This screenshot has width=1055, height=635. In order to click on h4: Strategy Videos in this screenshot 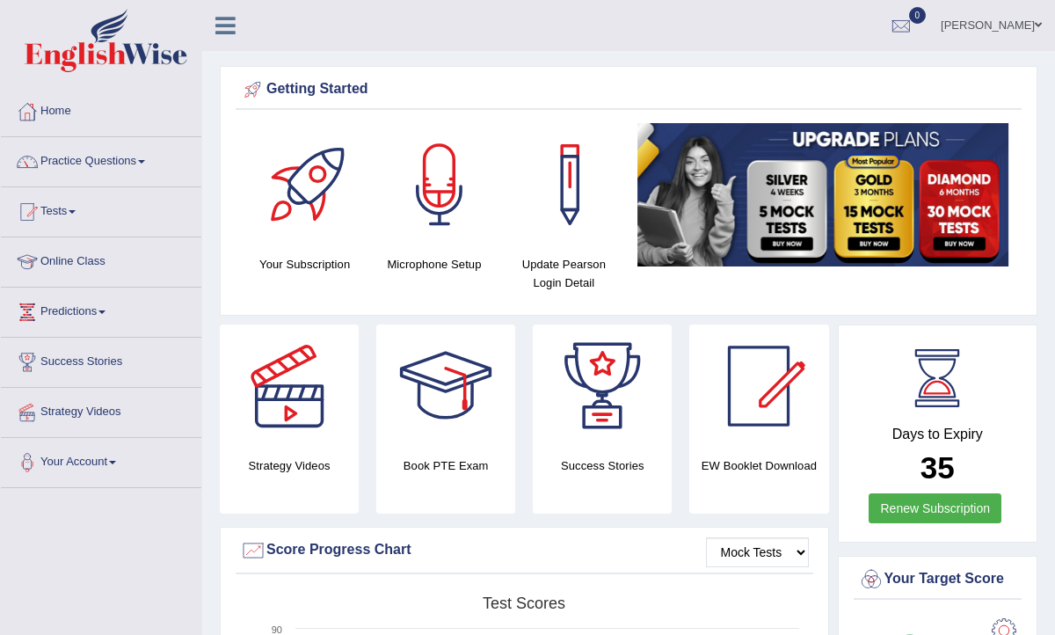, I will do `click(289, 465)`.